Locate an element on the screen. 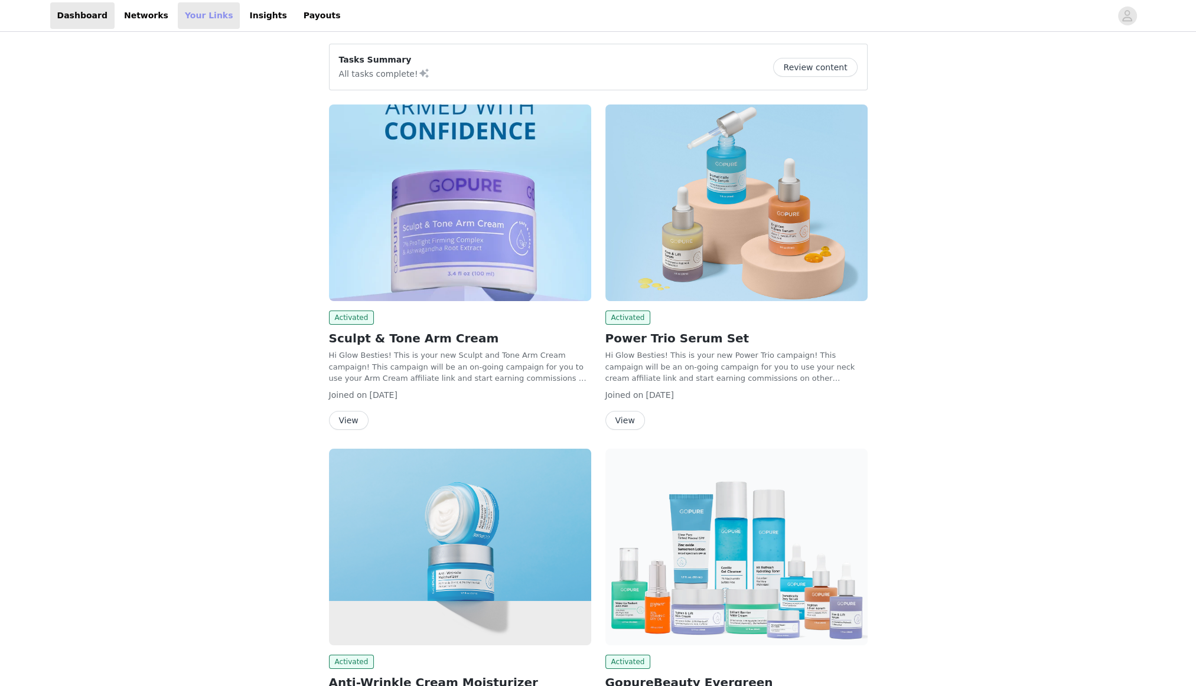 The width and height of the screenshot is (1196, 686). p: All tasks complete! is located at coordinates (384, 73).